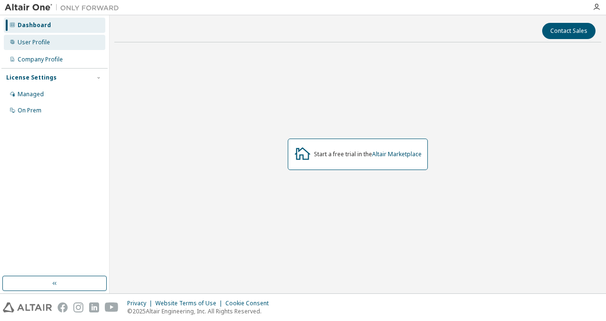 The height and width of the screenshot is (321, 606). Describe the element at coordinates (201, 311) in the screenshot. I see `p: © 2025 Altair Engineering, Inc. All Rights Reserved.` at that location.